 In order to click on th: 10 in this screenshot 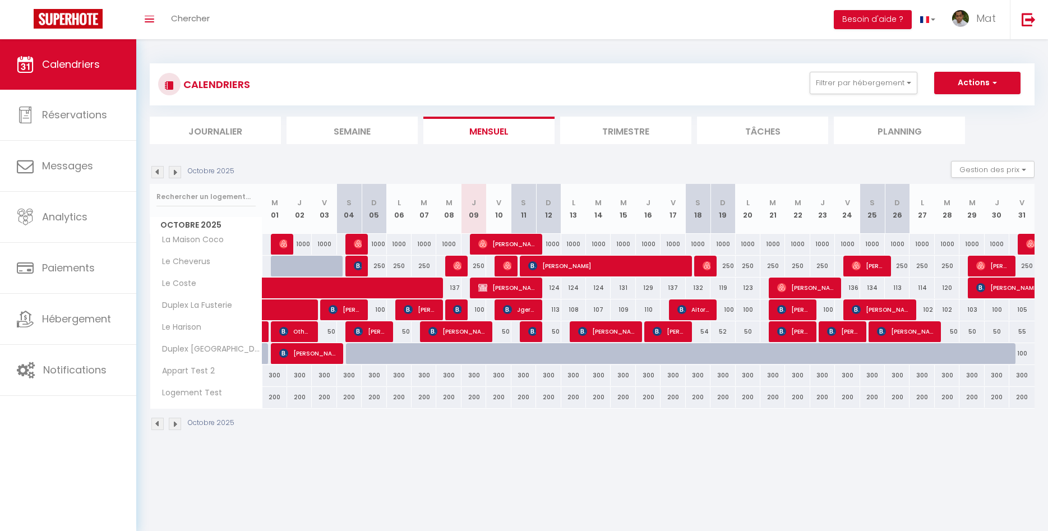, I will do `click(499, 209)`.